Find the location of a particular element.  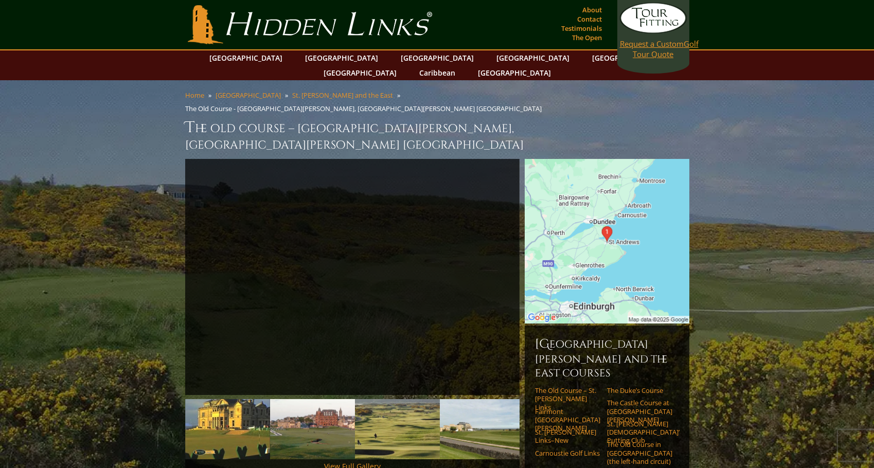

a: Request a CustomGolf Tour Quote is located at coordinates (653, 31).